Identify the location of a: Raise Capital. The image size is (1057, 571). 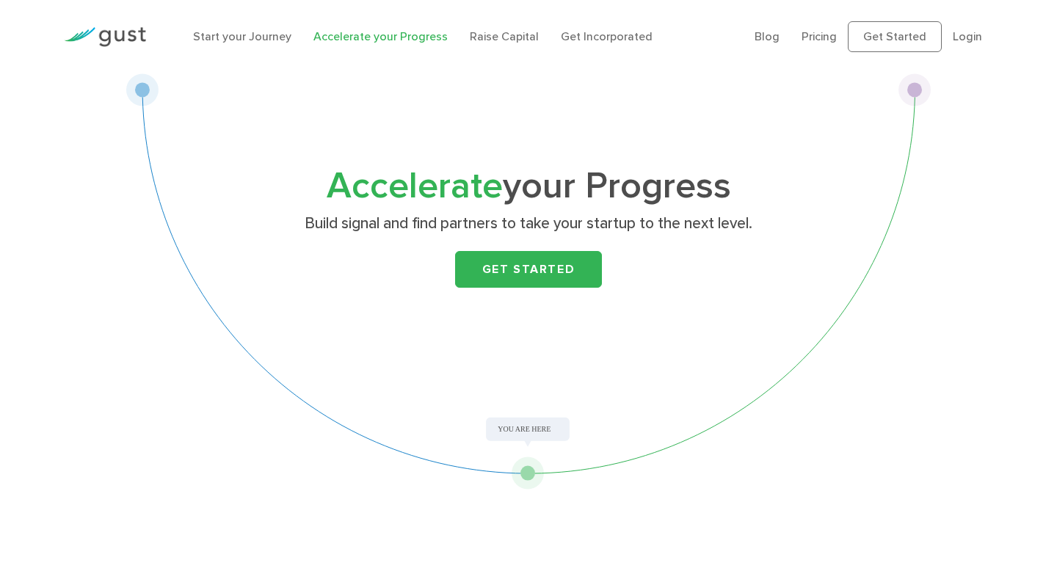
(504, 36).